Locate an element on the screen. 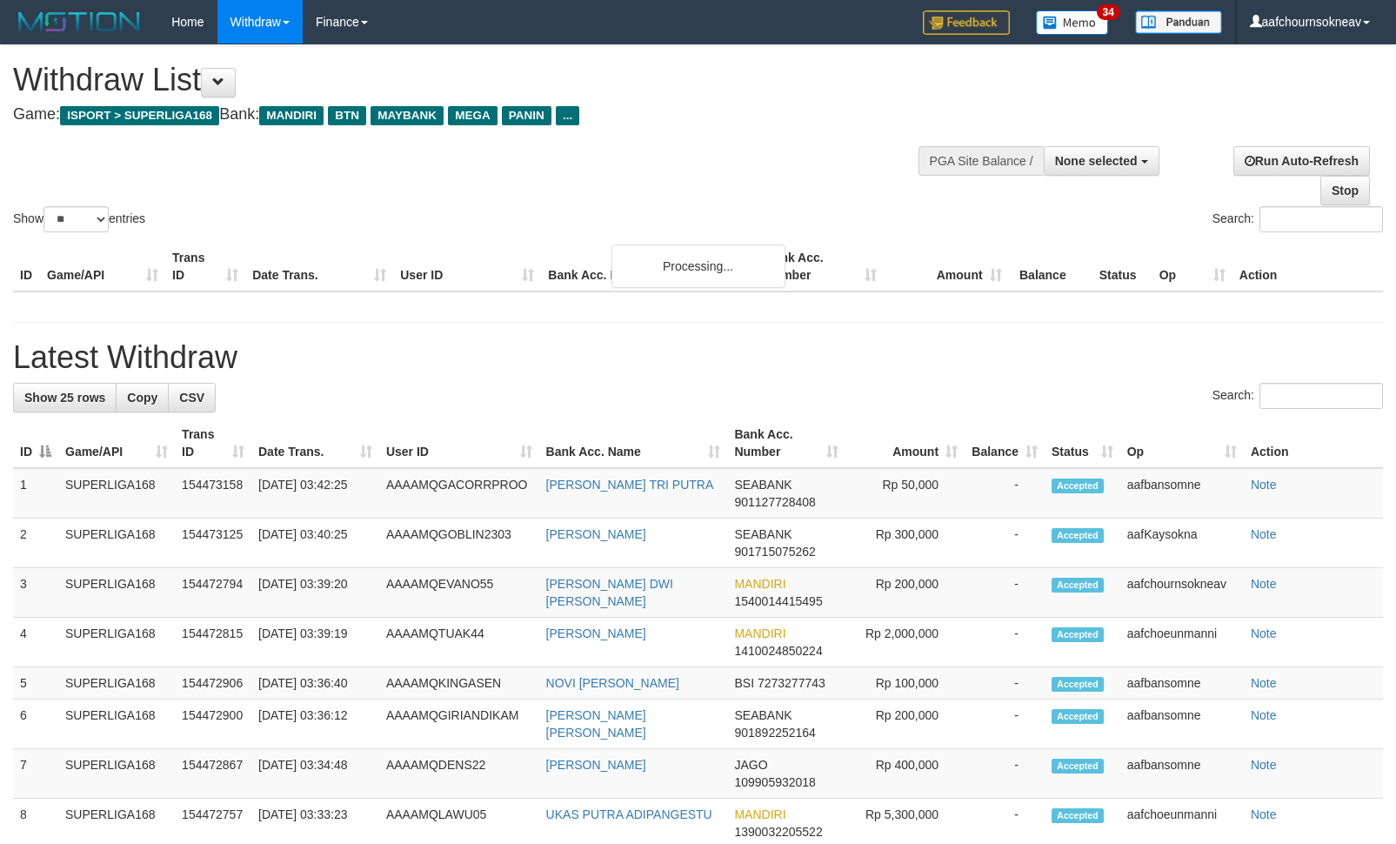 The width and height of the screenshot is (1396, 844). a: Run Auto-Refresh is located at coordinates (1302, 161).